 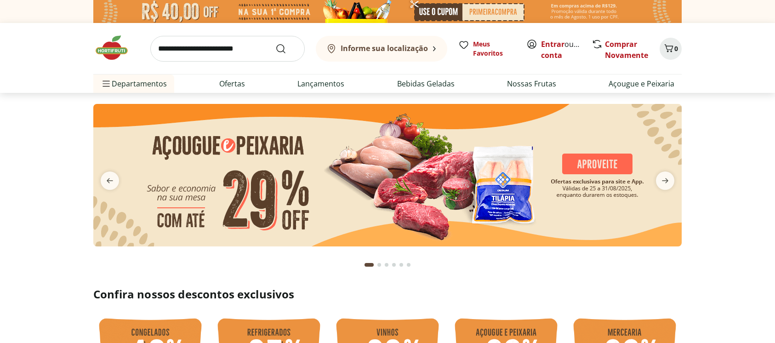 What do you see at coordinates (394, 265) in the screenshot?
I see `button: Go to page 4 from fs-carousel` at bounding box center [394, 265].